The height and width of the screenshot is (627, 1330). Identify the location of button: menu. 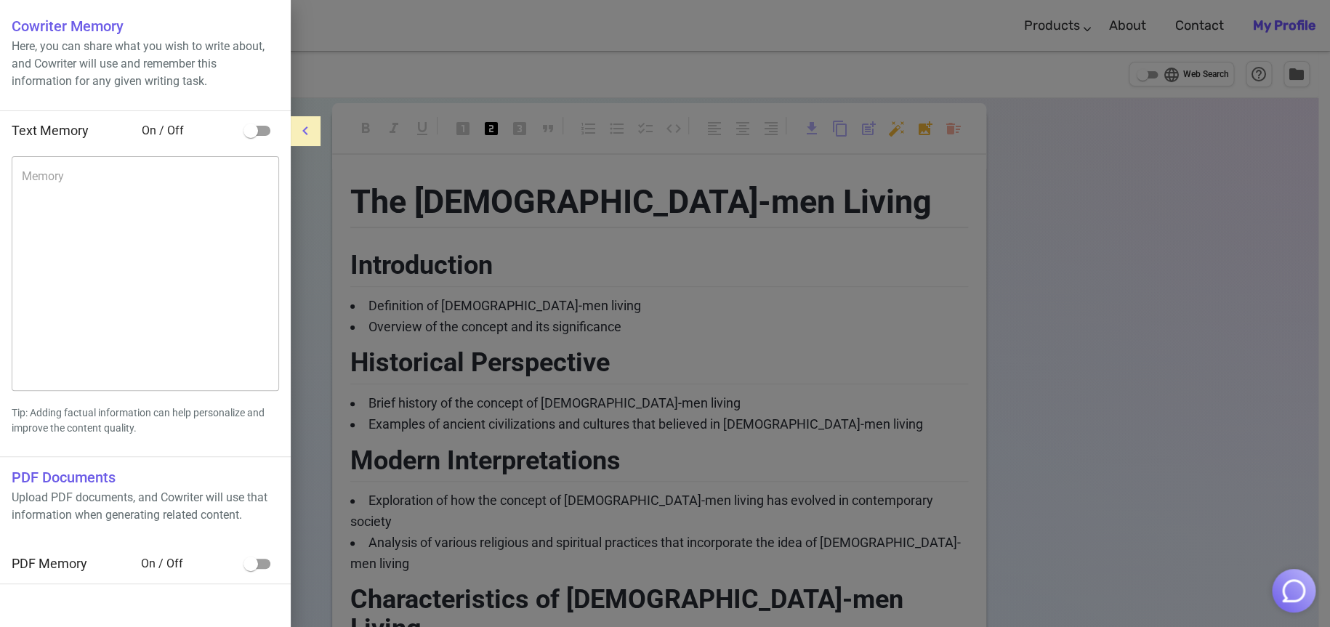
(305, 131).